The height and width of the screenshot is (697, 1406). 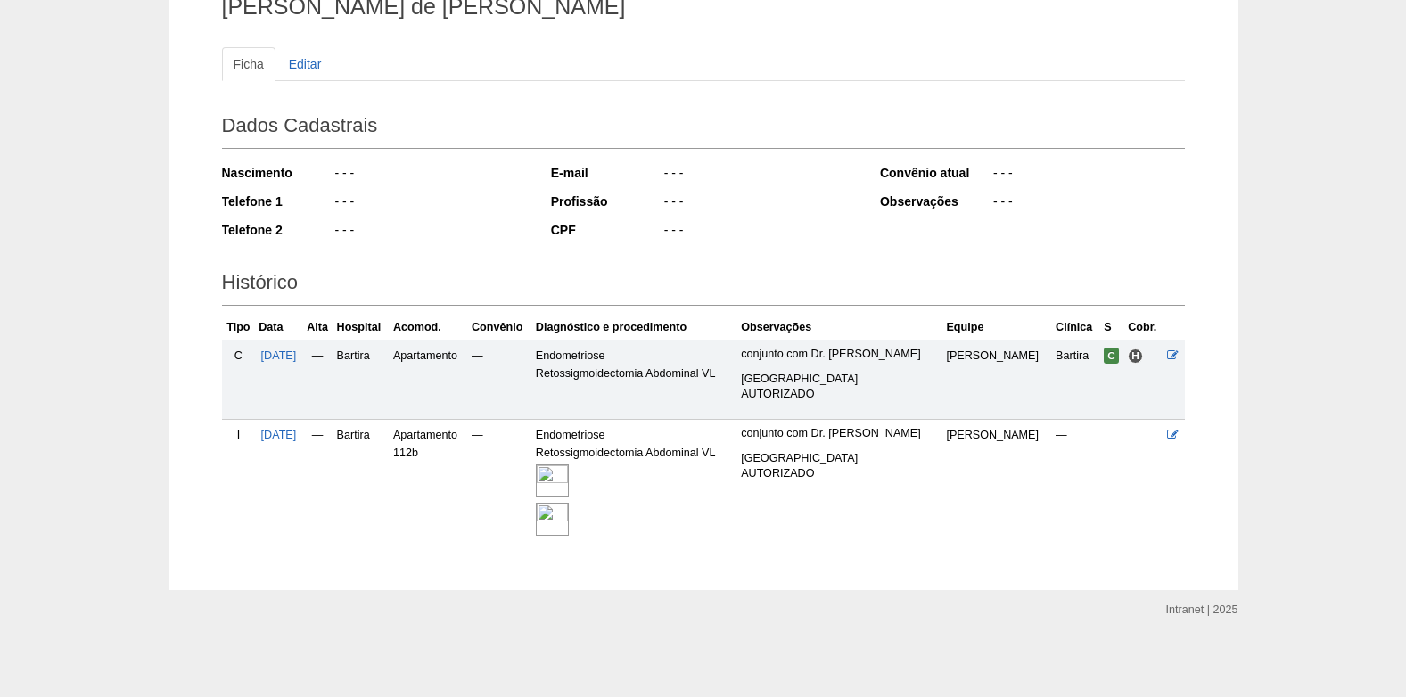 I want to click on th: Diagnóstico e procedimento, so click(x=635, y=327).